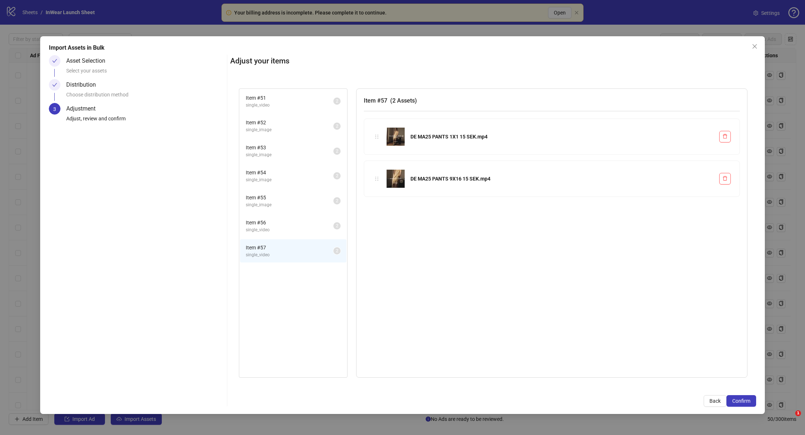  What do you see at coordinates (84, 85) in the screenshot?
I see `div: Distribution` at bounding box center [84, 85].